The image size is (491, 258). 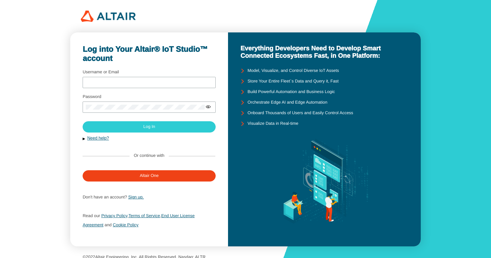 I want to click on a: Cookie Policy, so click(x=126, y=225).